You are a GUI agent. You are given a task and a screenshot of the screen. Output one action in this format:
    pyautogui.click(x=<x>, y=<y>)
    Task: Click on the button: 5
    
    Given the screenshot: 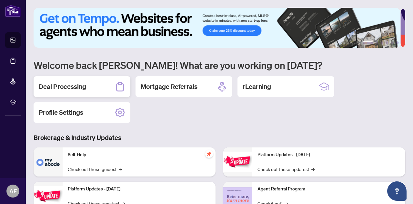 What is the action you would take?
    pyautogui.click(x=392, y=43)
    